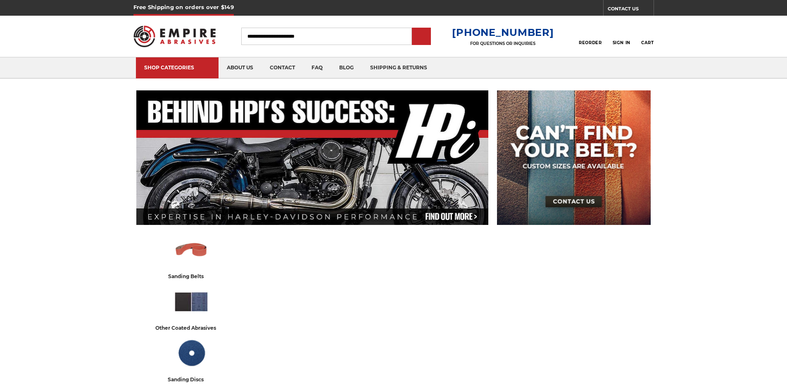  Describe the element at coordinates (317, 68) in the screenshot. I see `a: faq` at that location.